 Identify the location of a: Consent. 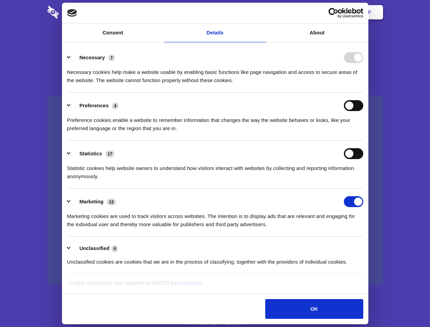
(113, 33).